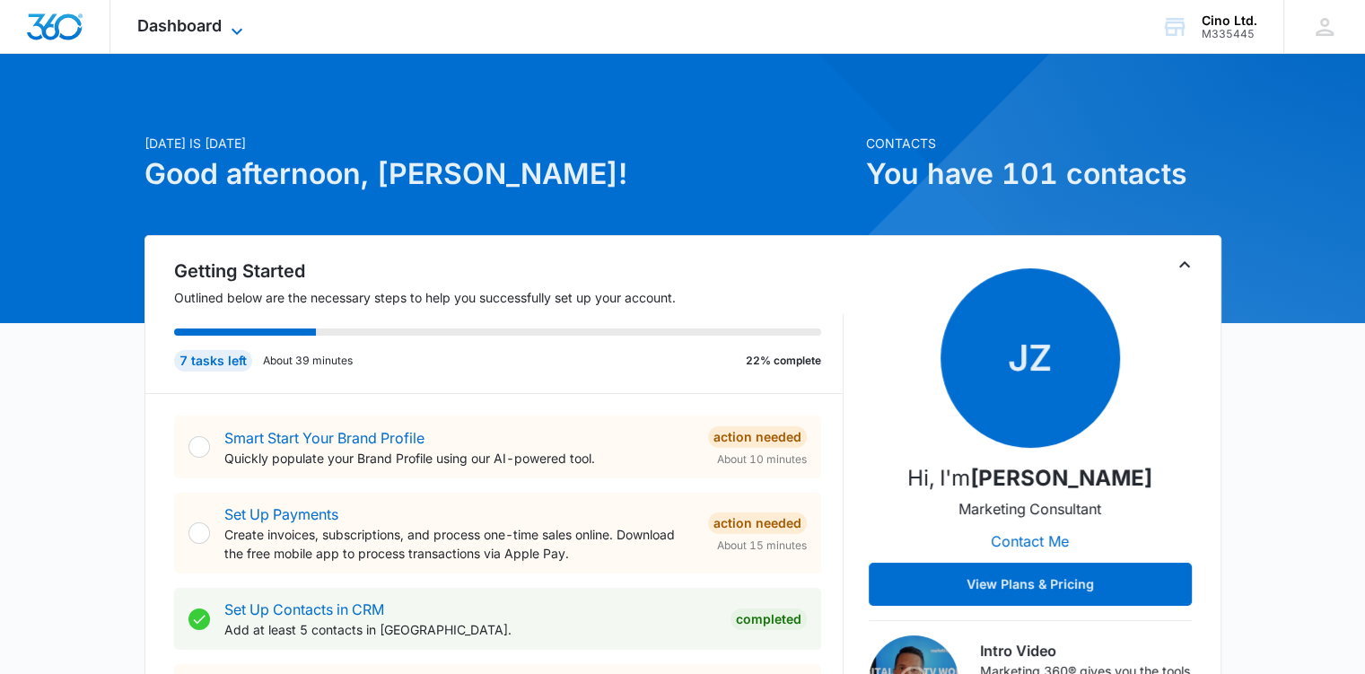 This screenshot has width=1365, height=674. What do you see at coordinates (1029, 509) in the screenshot?
I see `p: Marketing Consultant` at bounding box center [1029, 509].